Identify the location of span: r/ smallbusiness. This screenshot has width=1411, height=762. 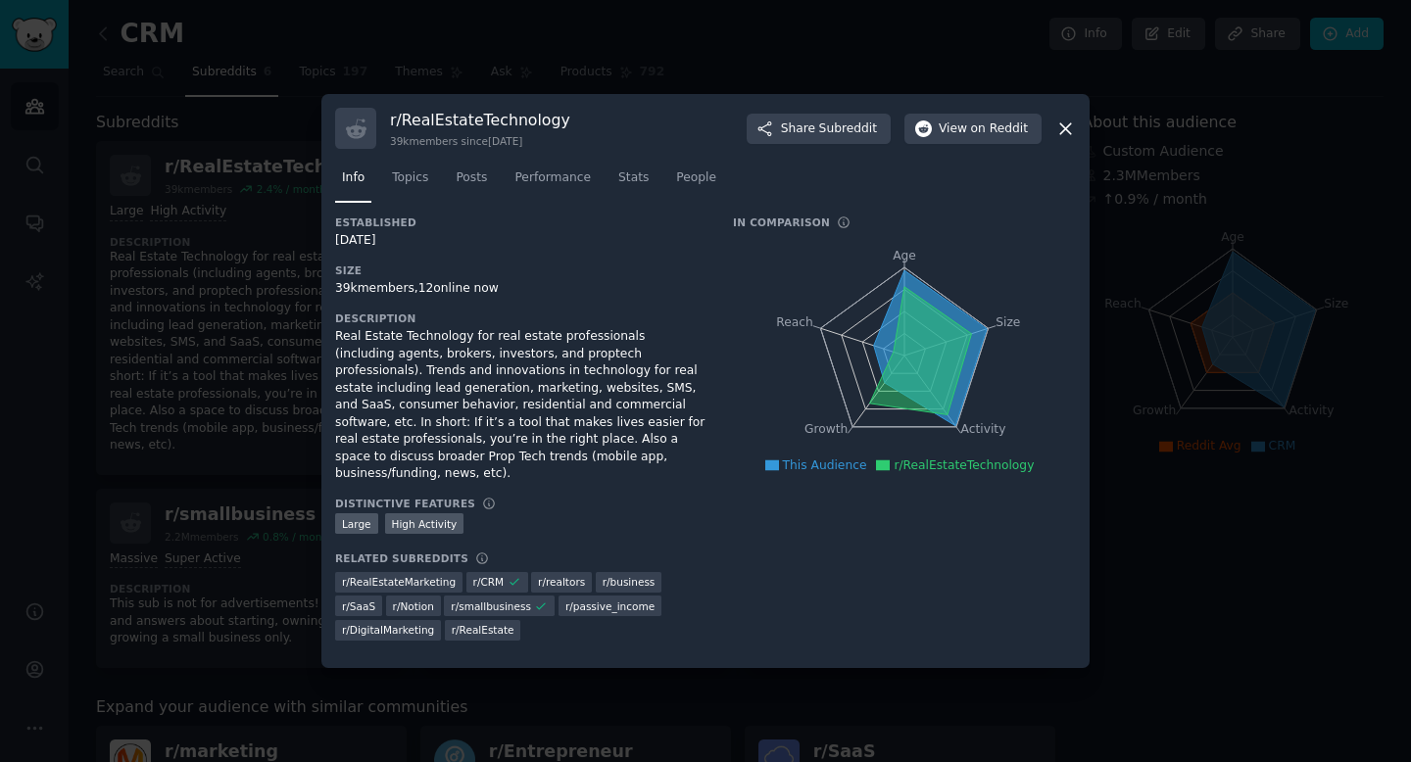
(491, 606).